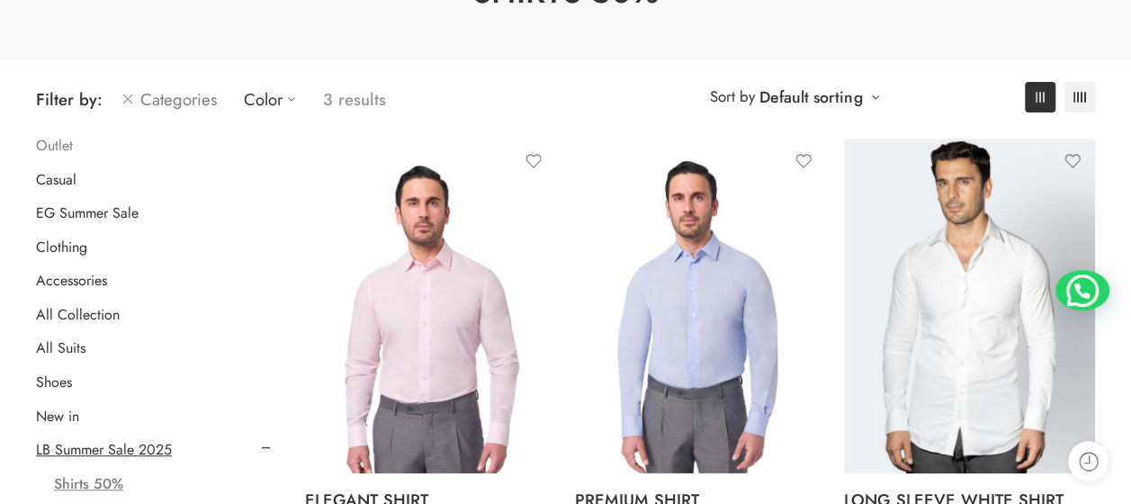 This screenshot has height=504, width=1131. Describe the element at coordinates (69, 99) in the screenshot. I see `span: Filter by:` at that location.